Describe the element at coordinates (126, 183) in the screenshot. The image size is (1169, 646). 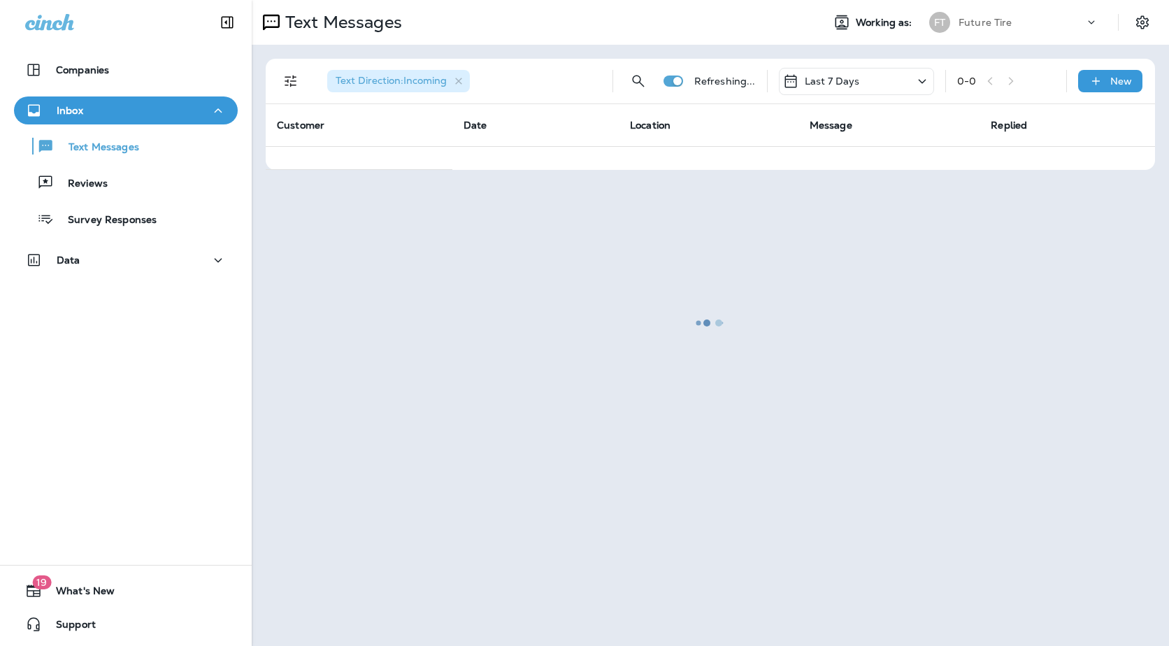
I see `button: Reviews` at that location.